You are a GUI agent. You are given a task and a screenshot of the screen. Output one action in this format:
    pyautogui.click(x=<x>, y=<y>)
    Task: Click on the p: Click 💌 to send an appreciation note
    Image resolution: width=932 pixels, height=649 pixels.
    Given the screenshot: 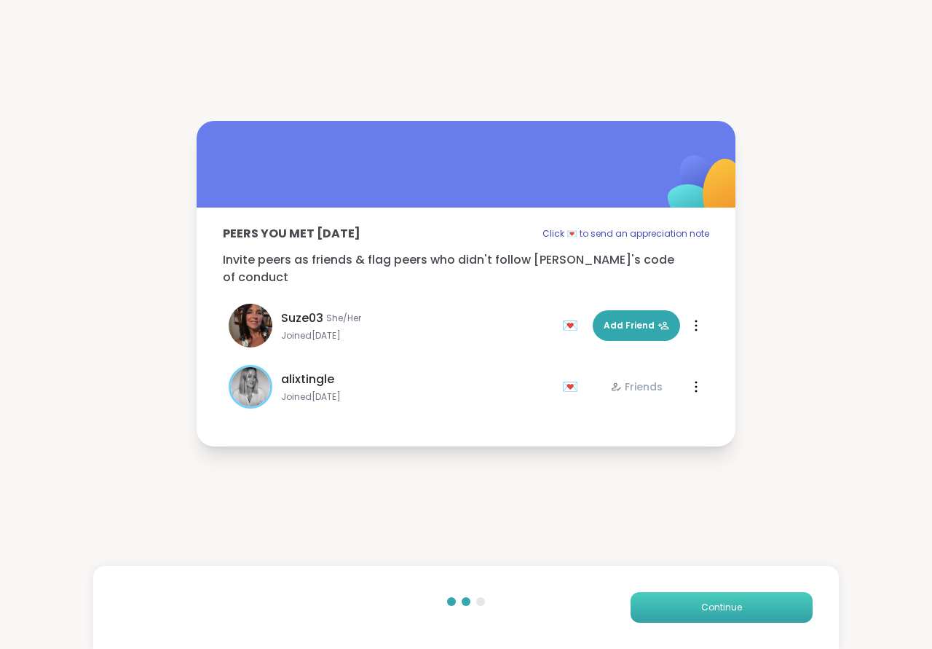 What is the action you would take?
    pyautogui.click(x=626, y=234)
    